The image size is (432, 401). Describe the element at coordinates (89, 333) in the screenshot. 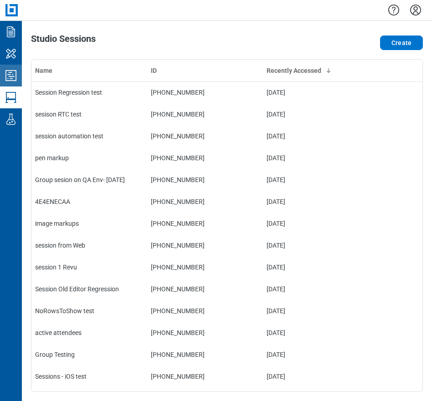

I see `div: active attendees` at that location.